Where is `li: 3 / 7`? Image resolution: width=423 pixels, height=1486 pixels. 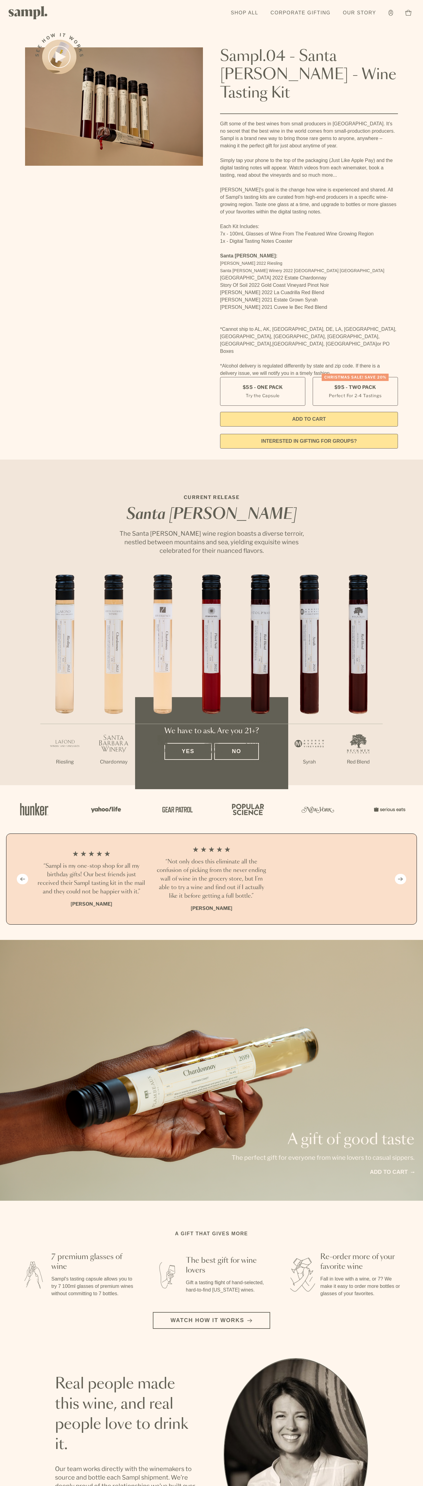 li: 3 / 7 is located at coordinates (163, 680).